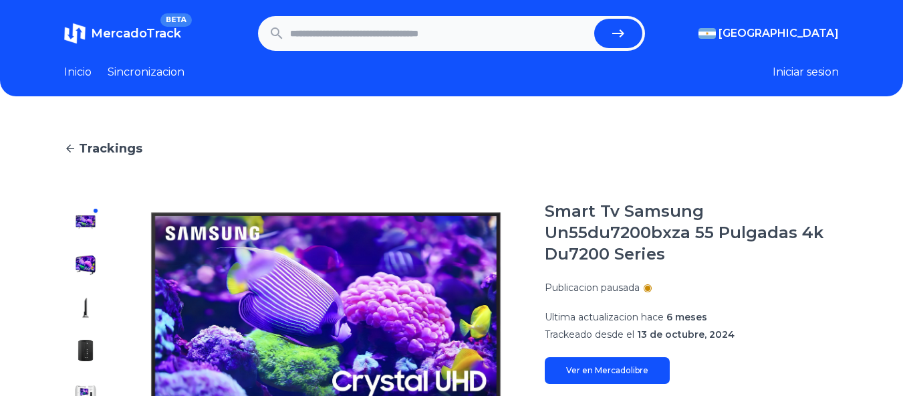  What do you see at coordinates (686, 334) in the screenshot?
I see `span: 13 de octubre, 2024` at bounding box center [686, 334].